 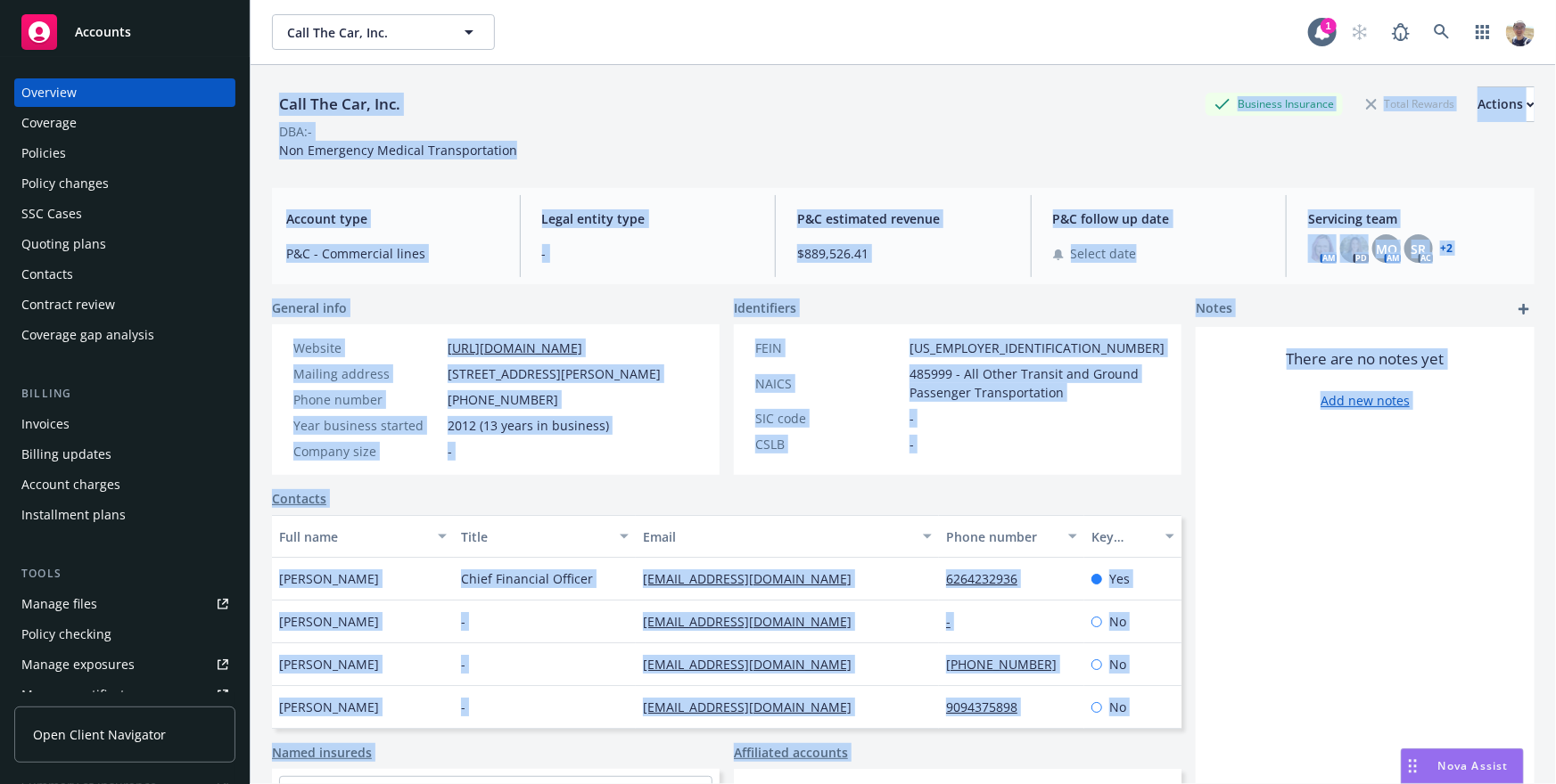 I want to click on div: Manage certificates, so click(x=80, y=695).